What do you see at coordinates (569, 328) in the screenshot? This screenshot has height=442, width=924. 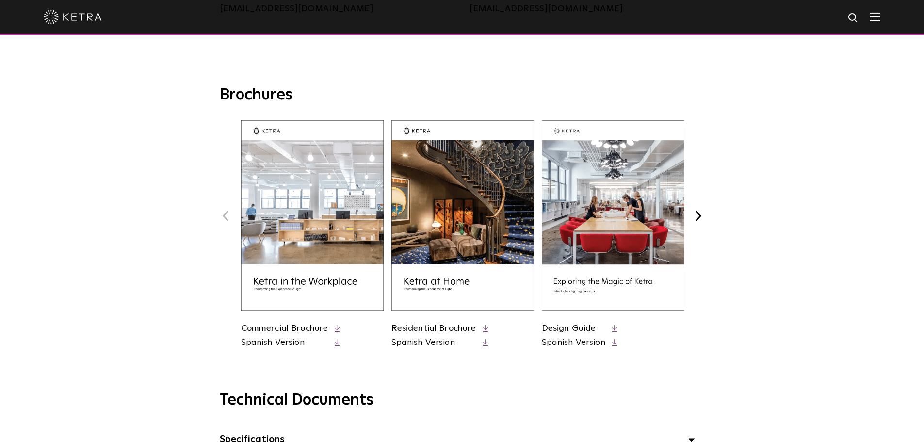 I see `a: Design Guide` at bounding box center [569, 328].